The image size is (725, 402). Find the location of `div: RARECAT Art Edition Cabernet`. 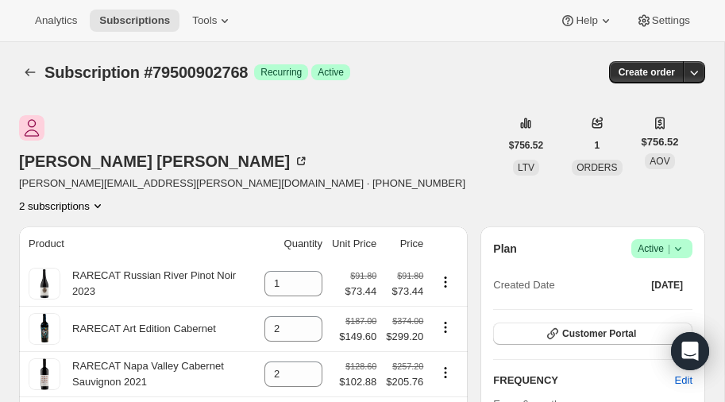

div: RARECAT Art Edition Cabernet is located at coordinates (138, 329).